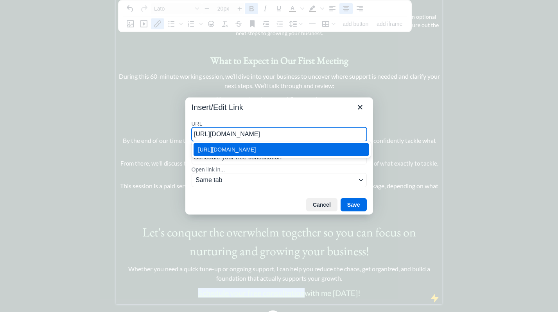 This screenshot has height=312, width=558. I want to click on label: URL, so click(279, 124).